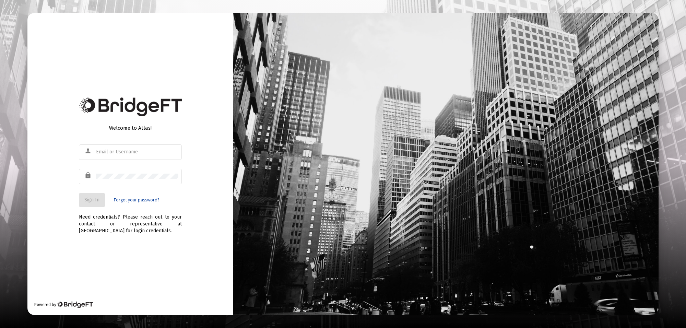 The width and height of the screenshot is (686, 328). What do you see at coordinates (92, 200) in the screenshot?
I see `span: Sign In` at bounding box center [92, 200].